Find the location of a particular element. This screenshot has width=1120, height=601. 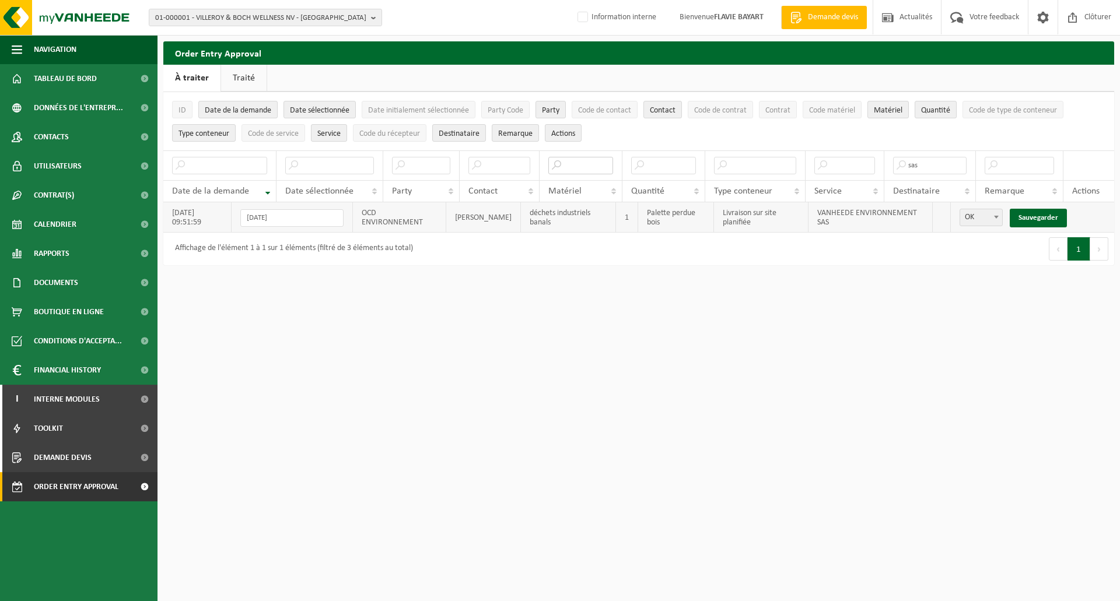

td: VANHEEDE ENVIRONNEMENT SAS is located at coordinates (870, 218).